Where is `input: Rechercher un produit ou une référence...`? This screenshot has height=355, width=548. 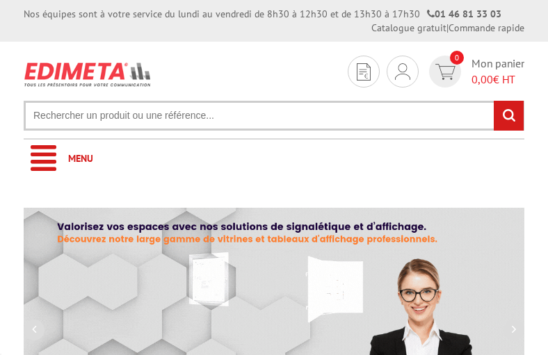 input: Rechercher un produit ou une référence... is located at coordinates (274, 115).